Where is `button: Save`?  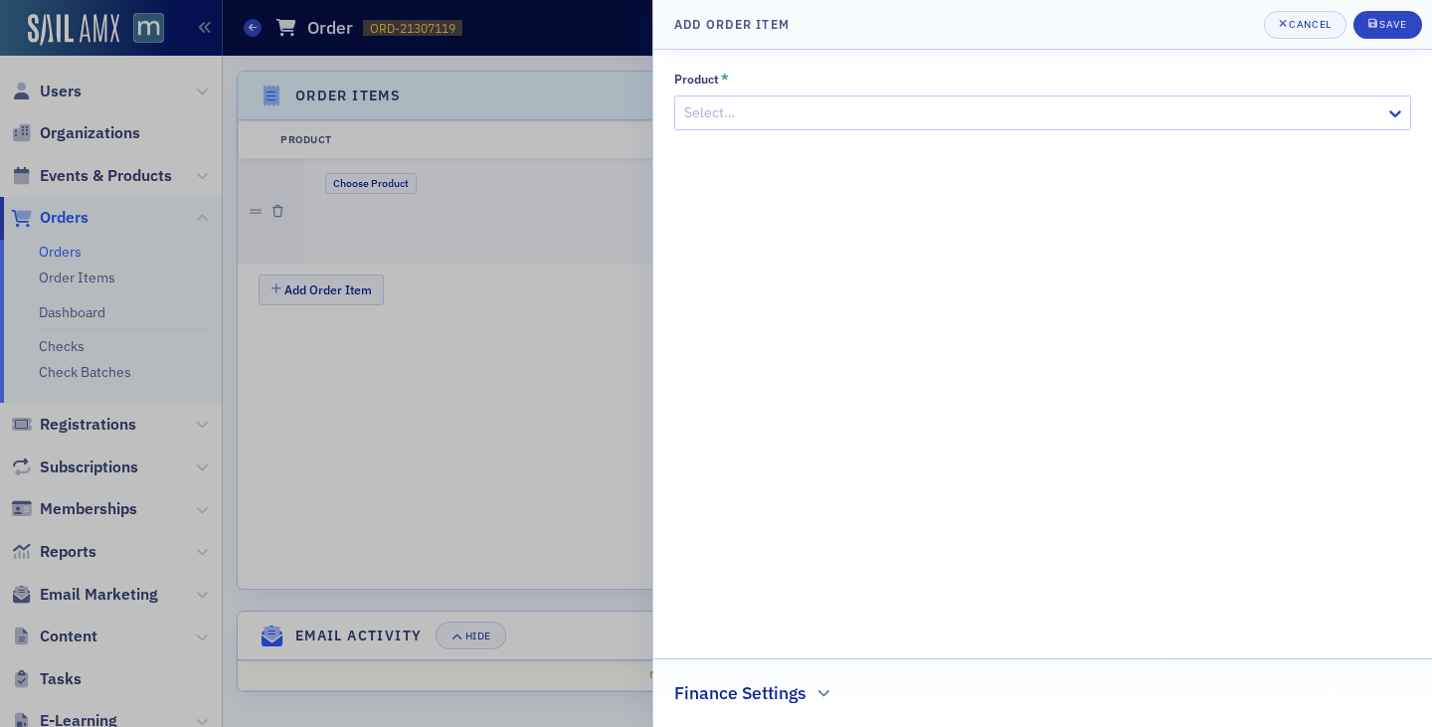
button: Save is located at coordinates (1387, 25).